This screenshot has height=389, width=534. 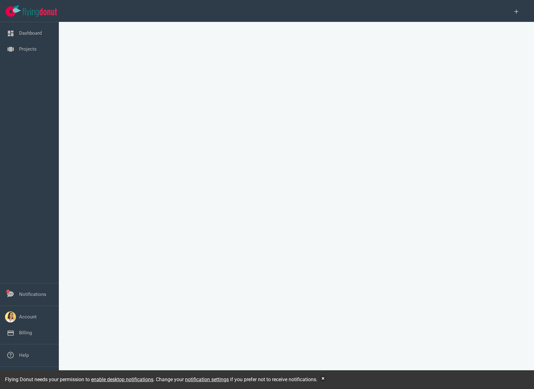 What do you see at coordinates (30, 33) in the screenshot?
I see `a: Dashboard` at bounding box center [30, 33].